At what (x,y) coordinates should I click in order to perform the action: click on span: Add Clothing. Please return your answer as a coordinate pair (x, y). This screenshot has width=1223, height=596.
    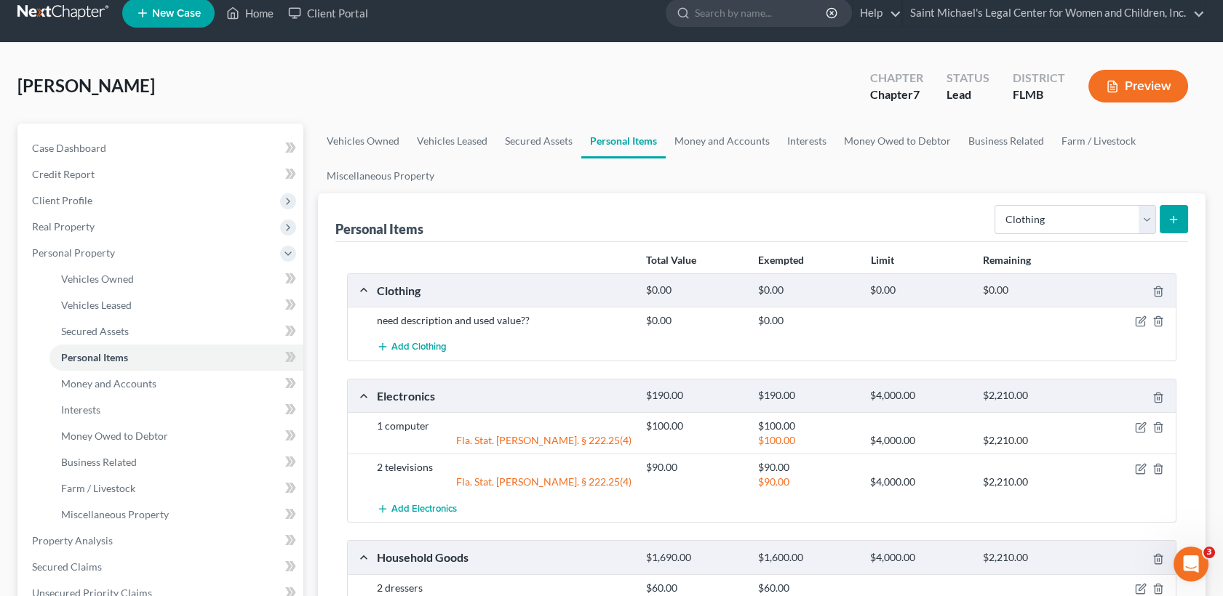
    Looking at the image, I should click on (419, 348).